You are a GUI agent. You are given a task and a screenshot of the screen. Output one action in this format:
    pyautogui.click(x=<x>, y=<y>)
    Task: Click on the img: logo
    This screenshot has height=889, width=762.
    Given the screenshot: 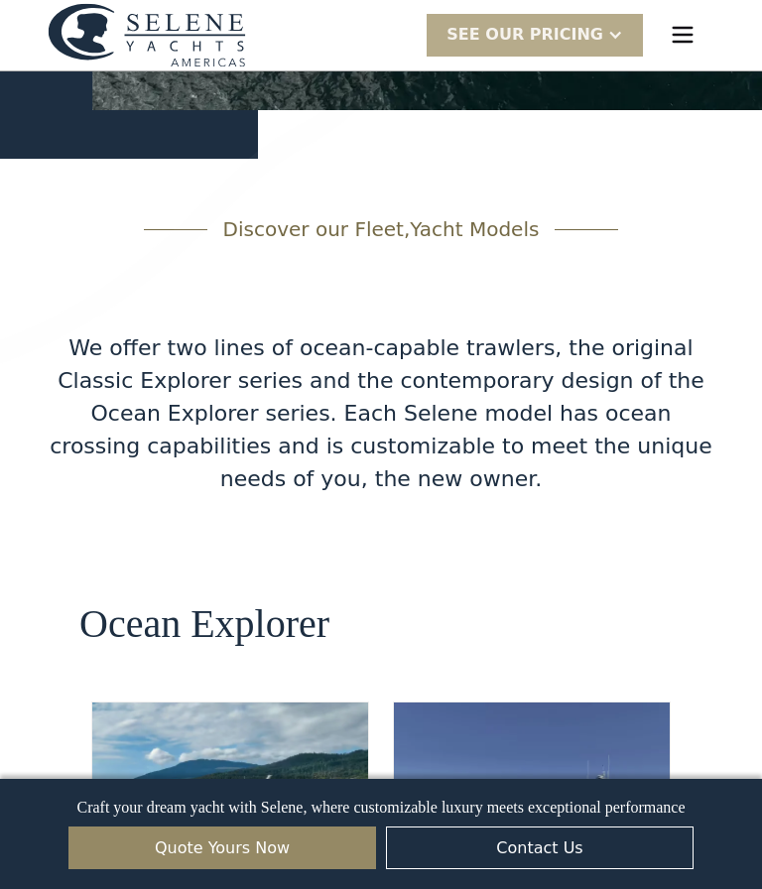 What is the action you would take?
    pyautogui.click(x=147, y=35)
    